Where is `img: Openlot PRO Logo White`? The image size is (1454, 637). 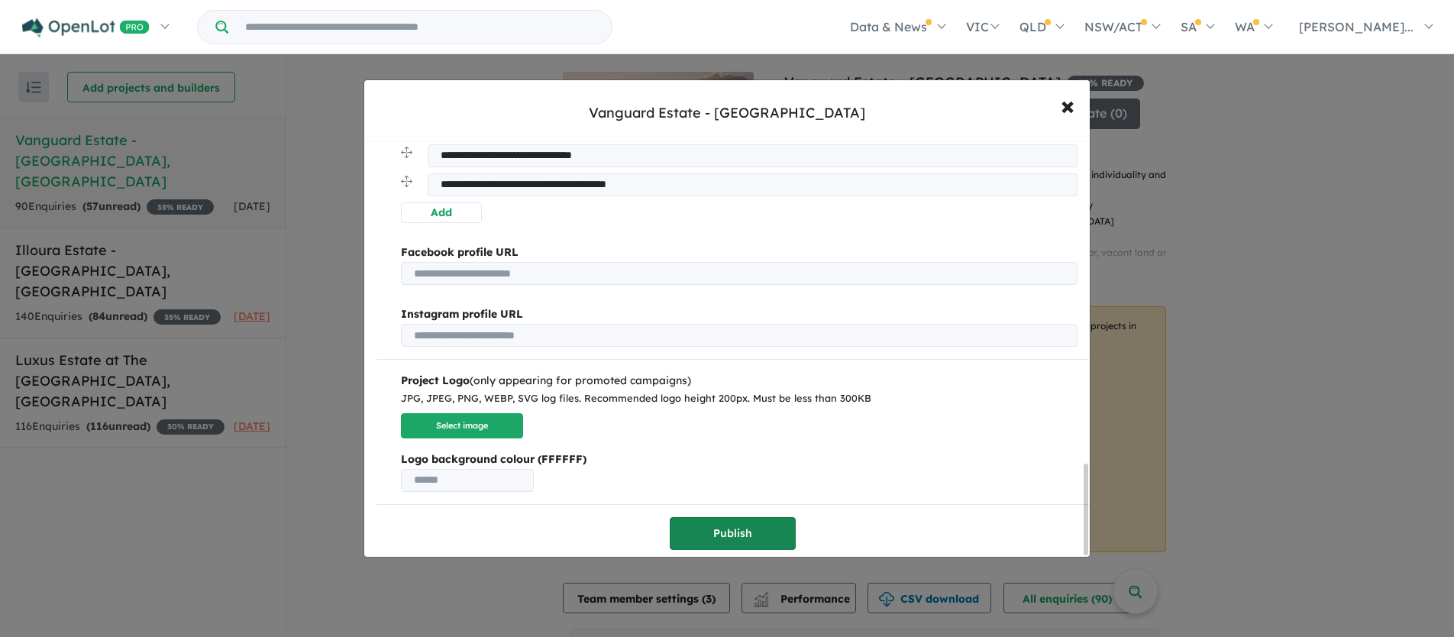 img: Openlot PRO Logo White is located at coordinates (86, 27).